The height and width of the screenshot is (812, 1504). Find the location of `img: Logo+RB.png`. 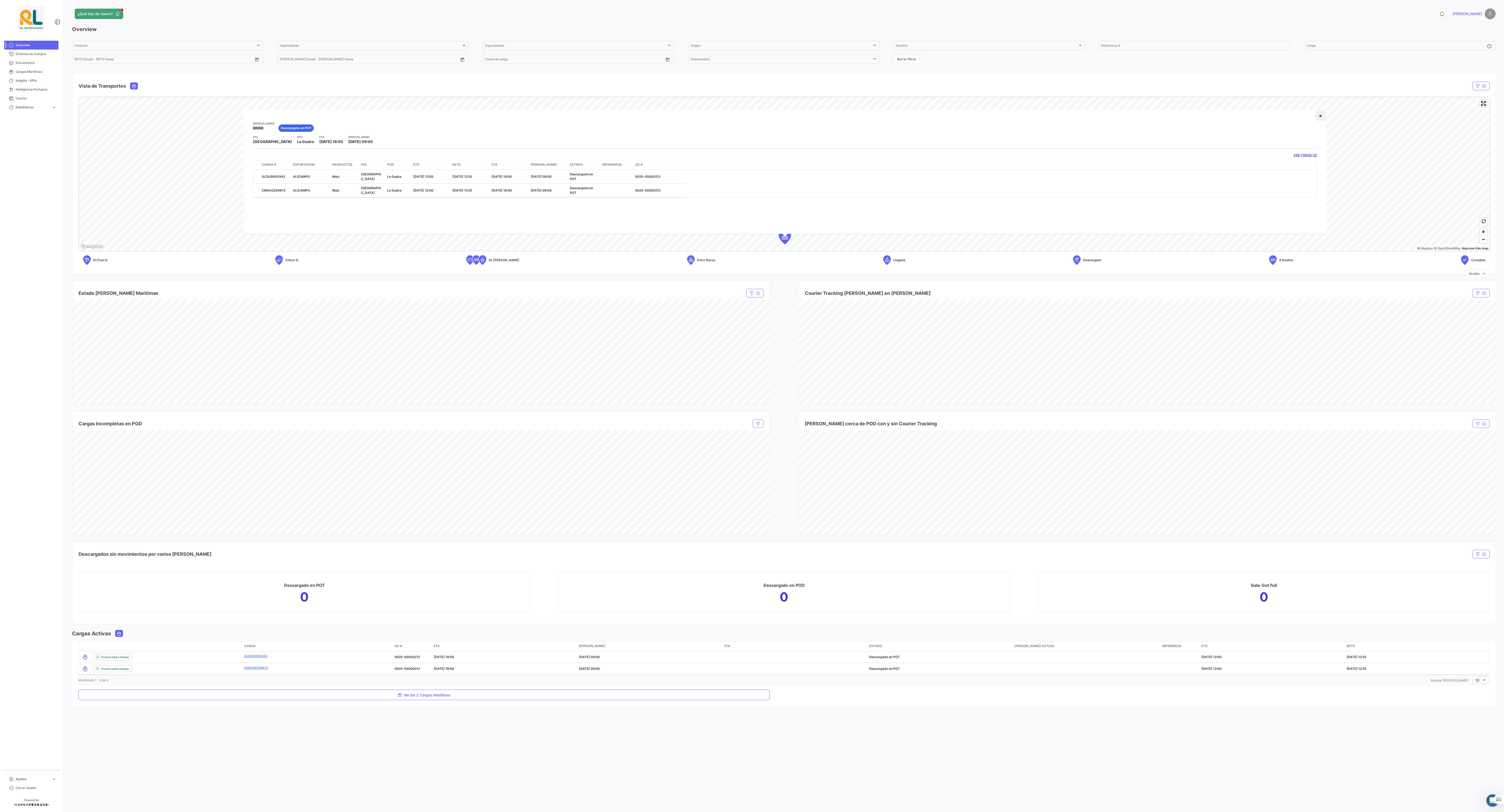

img: Logo+RB.png is located at coordinates (32, 19).